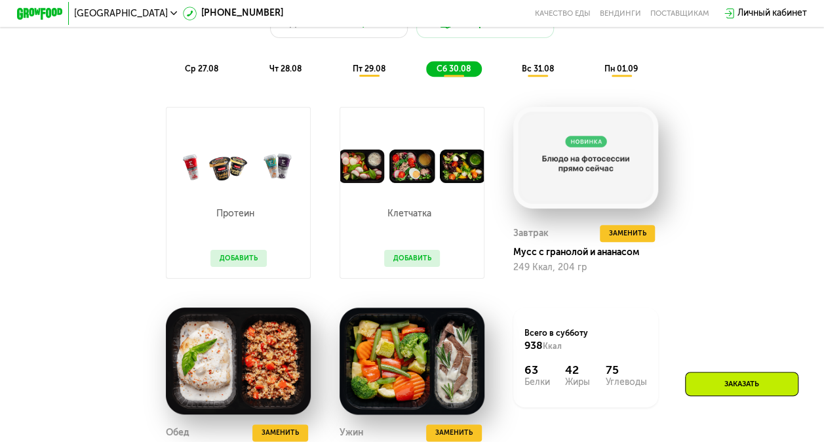 This screenshot has width=824, height=442. Describe the element at coordinates (577, 382) in the screenshot. I see `div: Жиры` at that location.